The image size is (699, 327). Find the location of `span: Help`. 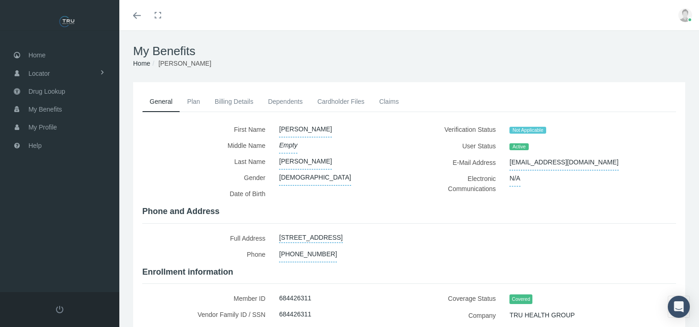

span: Help is located at coordinates (35, 146).